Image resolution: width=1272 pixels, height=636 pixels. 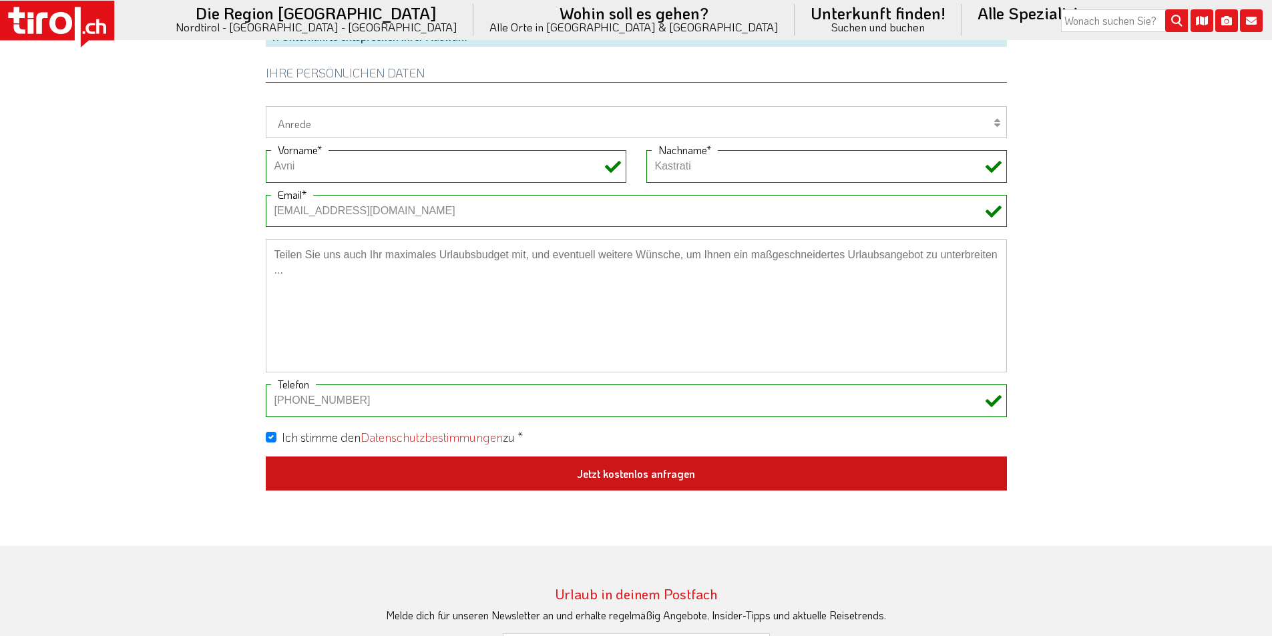 I want to click on div: Melde dich für unseren Newsletter an und erhalte regelmäßig Angebote, Insider-Tipps und aktuelle ..., so click(x=636, y=616).